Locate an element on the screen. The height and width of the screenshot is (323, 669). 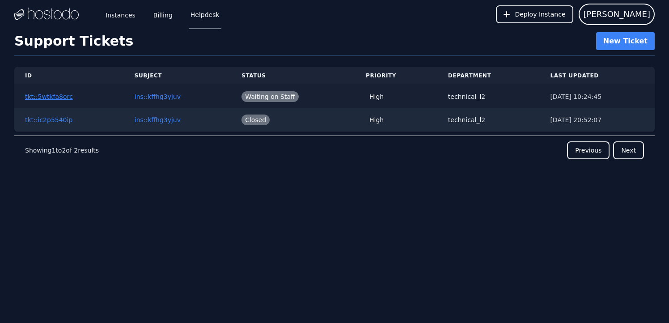
span: Deploy Instance is located at coordinates (540, 14).